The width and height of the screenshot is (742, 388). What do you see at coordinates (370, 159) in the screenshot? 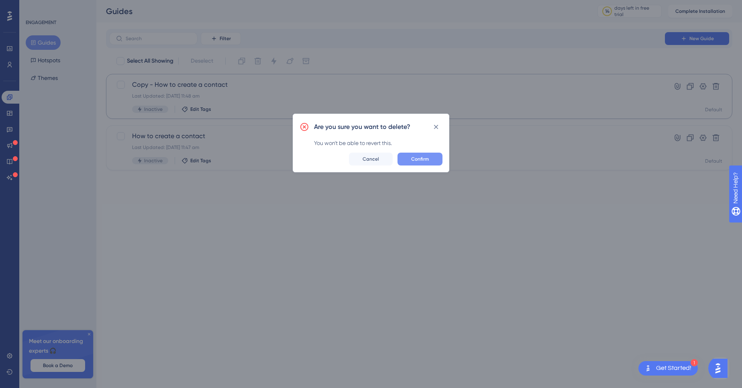
I see `span: Cancel` at bounding box center [370, 159].